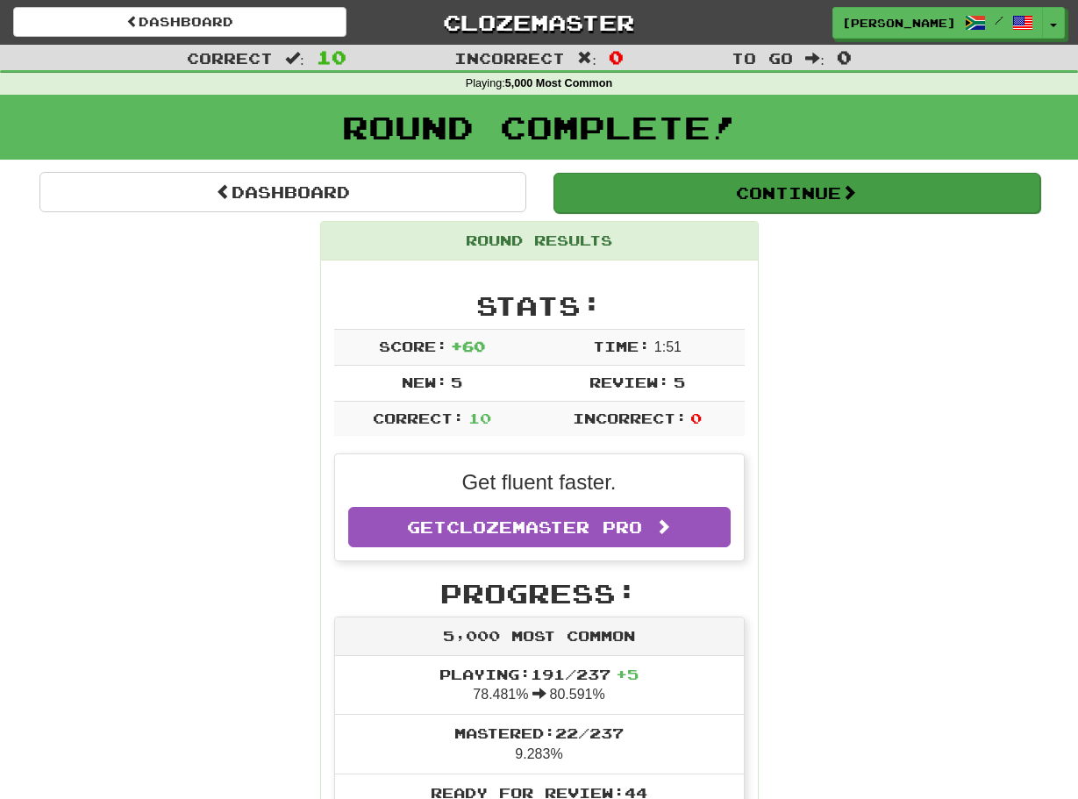  Describe the element at coordinates (667, 346) in the screenshot. I see `span: 1 : 51` at that location.